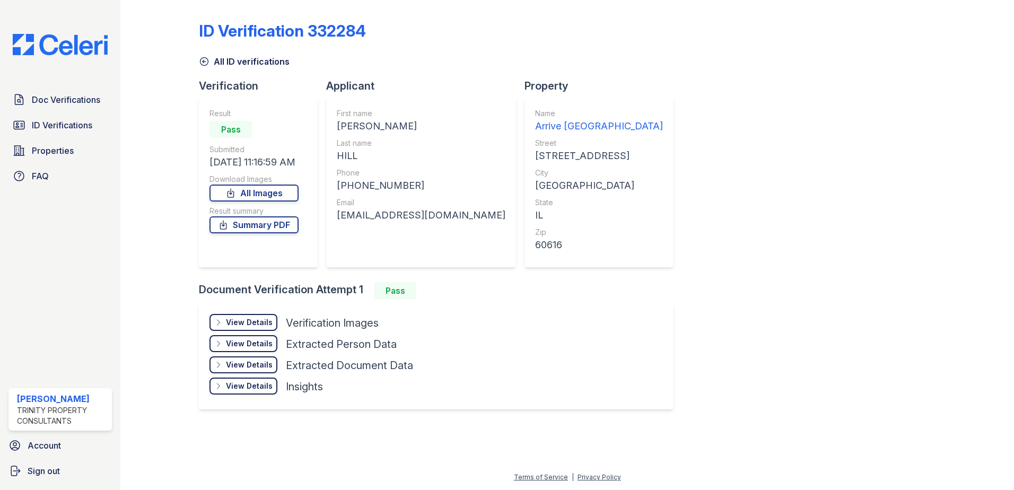  Describe the element at coordinates (60, 125) in the screenshot. I see `a: ID Verifications` at that location.